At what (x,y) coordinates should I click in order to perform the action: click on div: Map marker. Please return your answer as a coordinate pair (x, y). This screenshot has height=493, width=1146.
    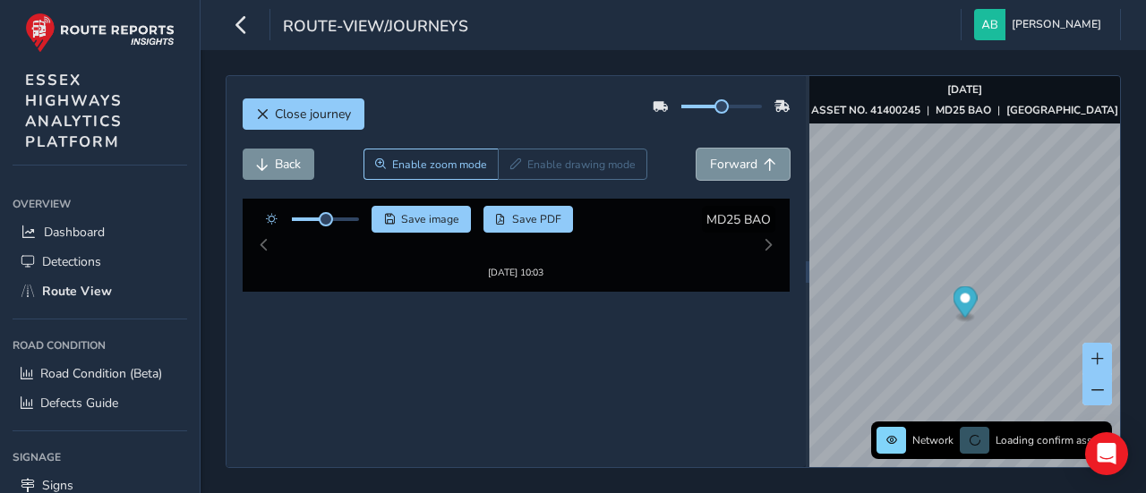
    Looking at the image, I should click on (964, 304).